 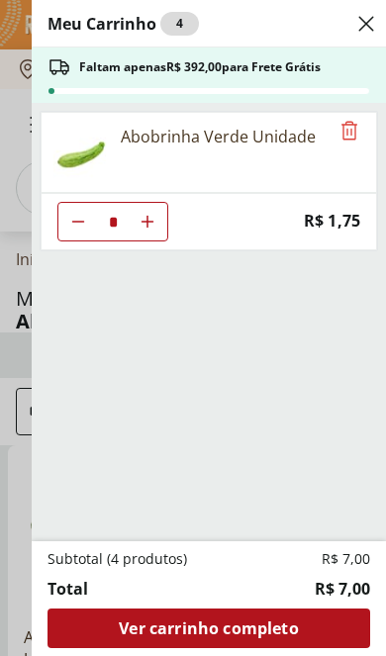 What do you see at coordinates (209, 628) in the screenshot?
I see `a: Ver carrinho completo` at bounding box center [209, 628].